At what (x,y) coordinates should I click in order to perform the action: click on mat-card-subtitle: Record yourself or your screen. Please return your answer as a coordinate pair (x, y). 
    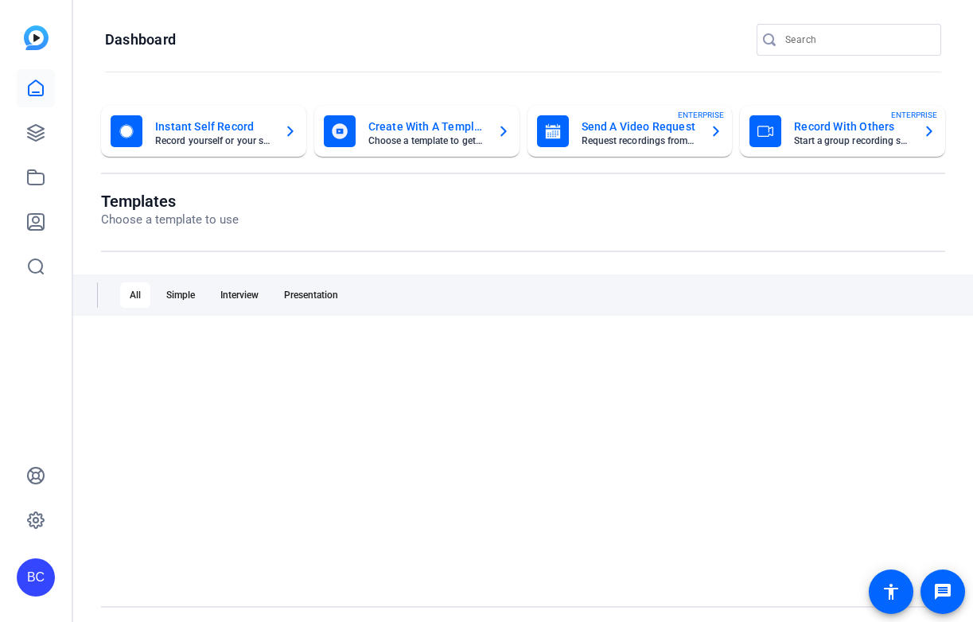
    Looking at the image, I should click on (213, 141).